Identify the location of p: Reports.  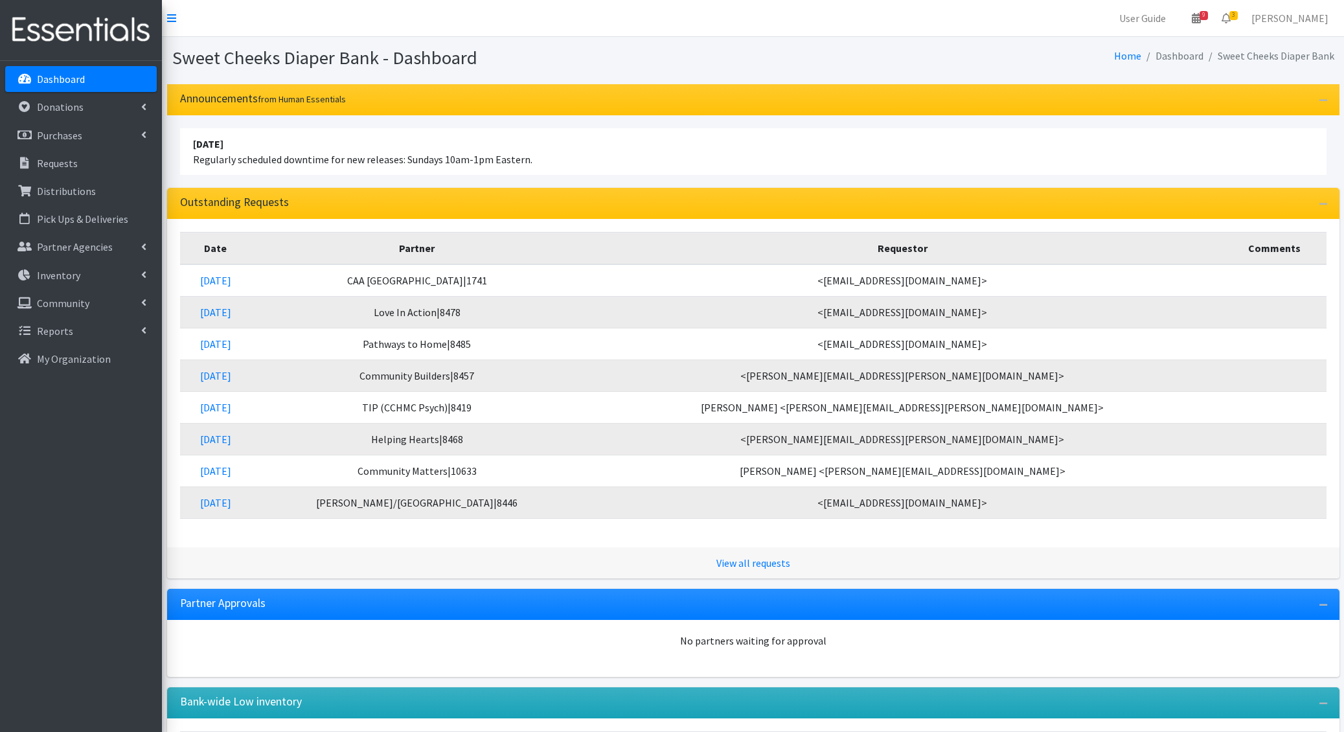
(55, 331).